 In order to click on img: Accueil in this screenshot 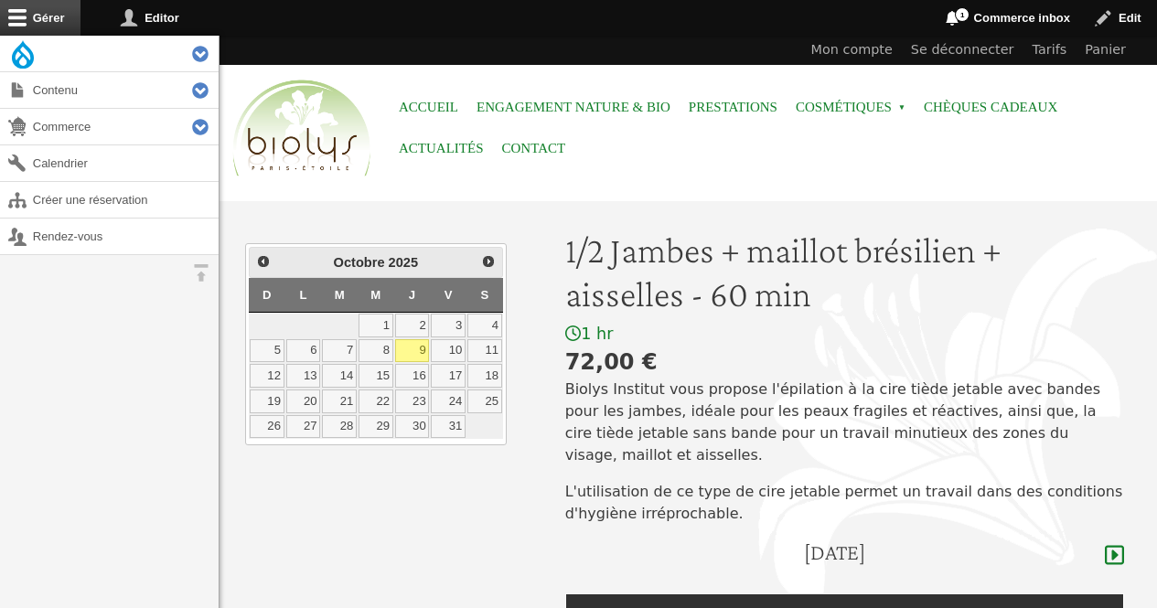, I will do `click(302, 129)`.